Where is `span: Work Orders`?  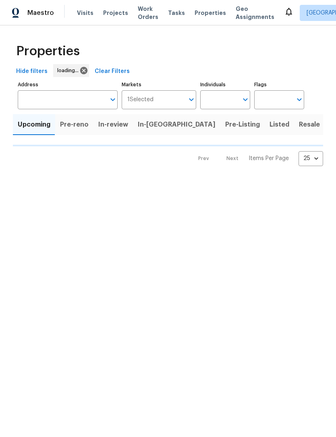 span: Work Orders is located at coordinates (148, 13).